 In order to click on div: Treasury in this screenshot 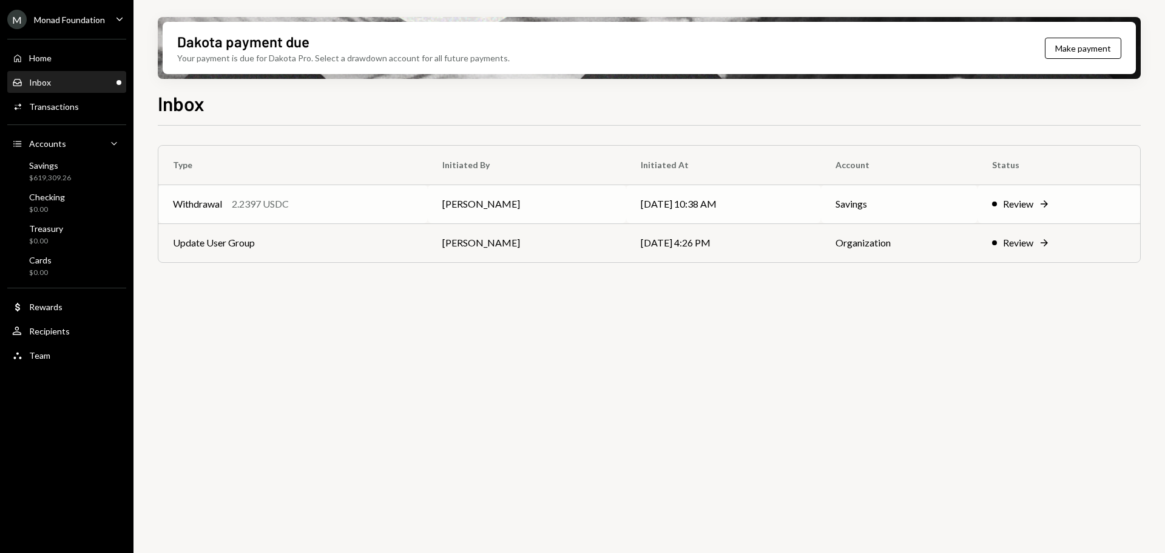, I will do `click(46, 228)`.